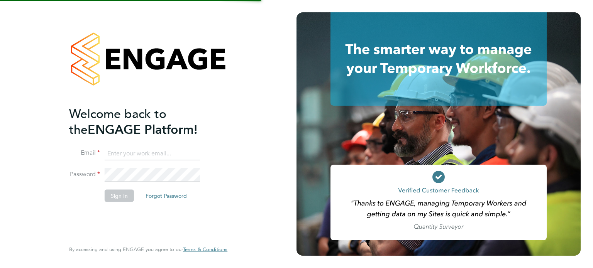  Describe the element at coordinates (144, 122) in the screenshot. I see `h2: ENGAGE Platform!` at that location.